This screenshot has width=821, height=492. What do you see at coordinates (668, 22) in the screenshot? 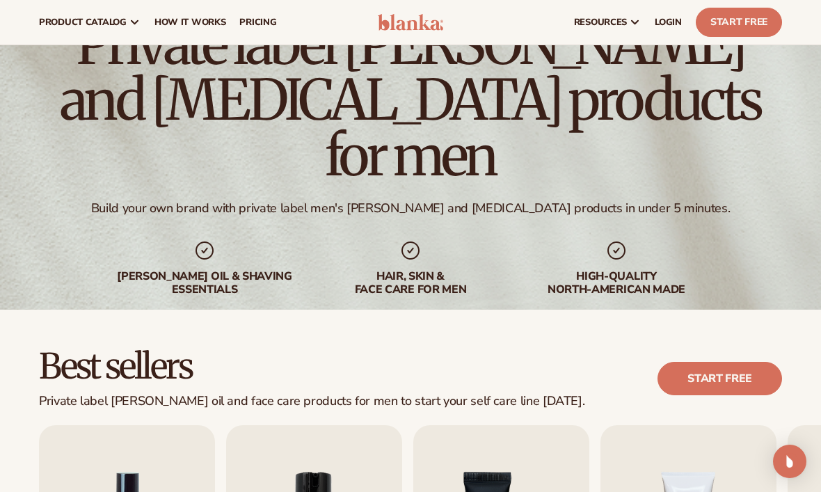
I see `span: LOGIN` at bounding box center [668, 22].